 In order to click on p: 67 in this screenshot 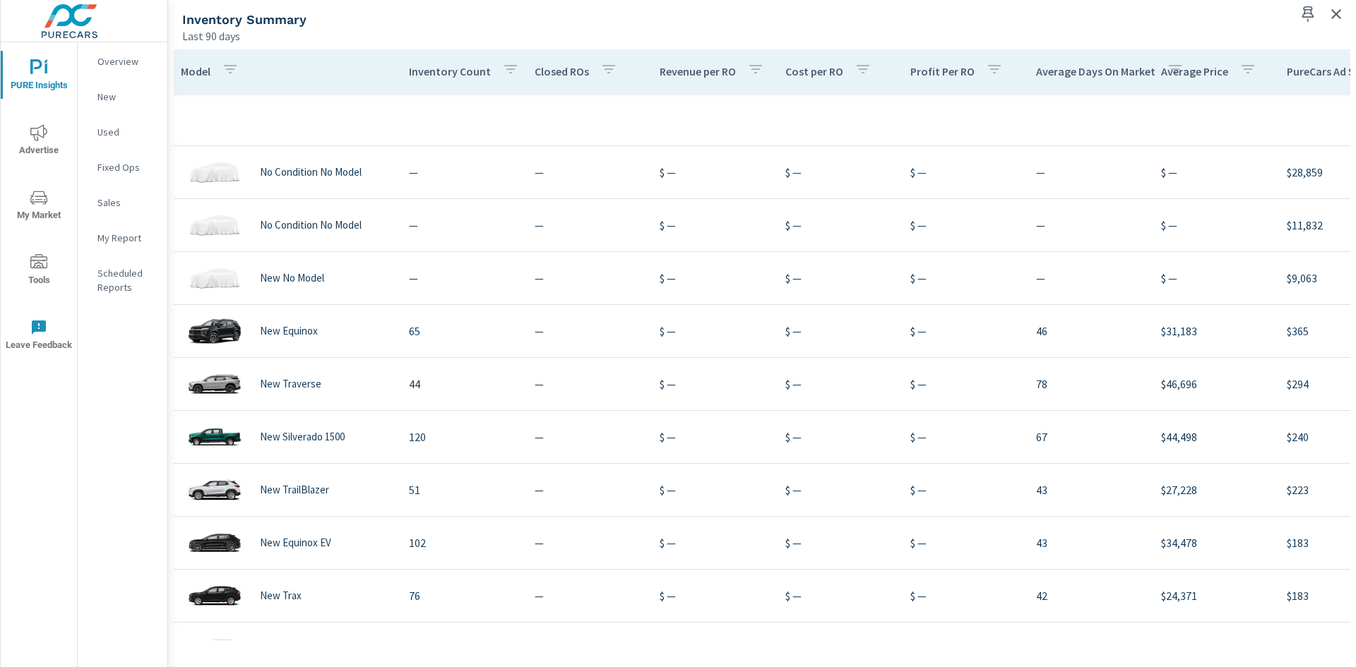, I will do `click(1088, 437)`.